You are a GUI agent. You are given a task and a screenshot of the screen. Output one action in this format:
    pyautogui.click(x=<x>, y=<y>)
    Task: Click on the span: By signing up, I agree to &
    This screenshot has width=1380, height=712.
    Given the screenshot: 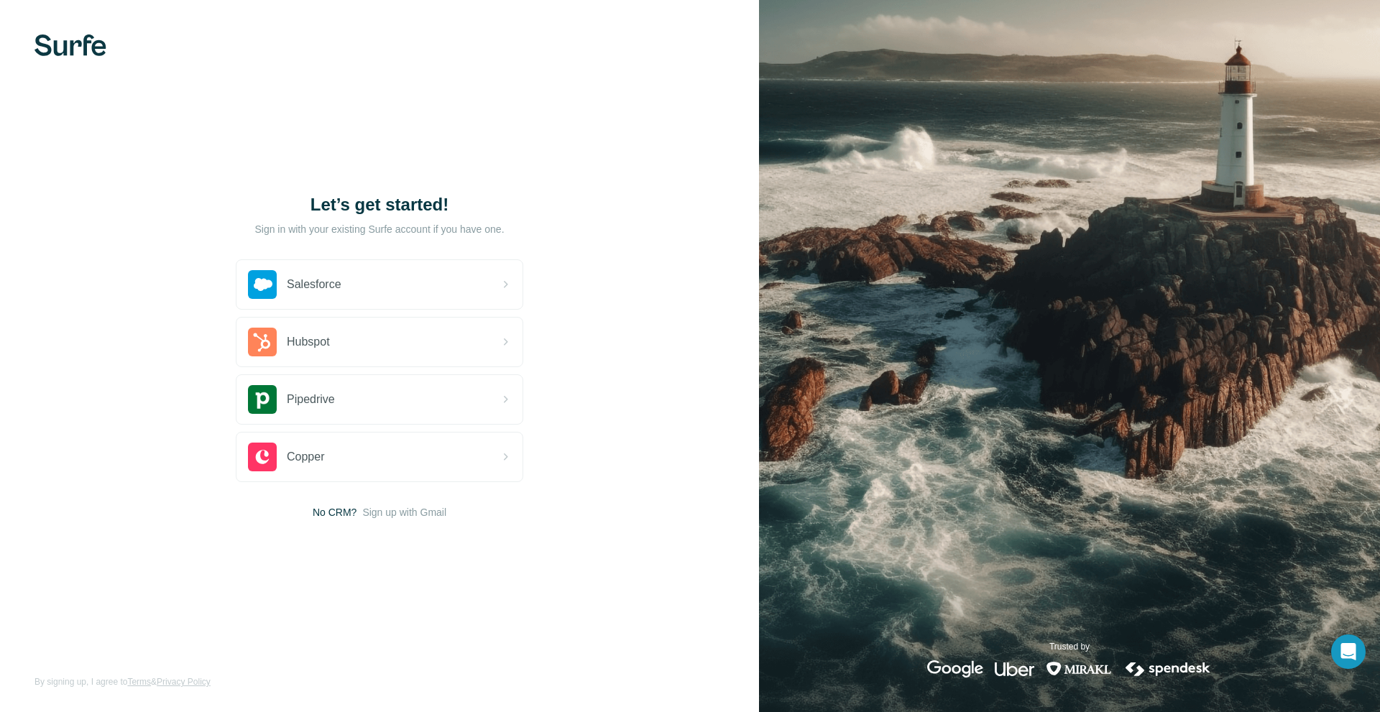 What is the action you would take?
    pyautogui.click(x=122, y=682)
    